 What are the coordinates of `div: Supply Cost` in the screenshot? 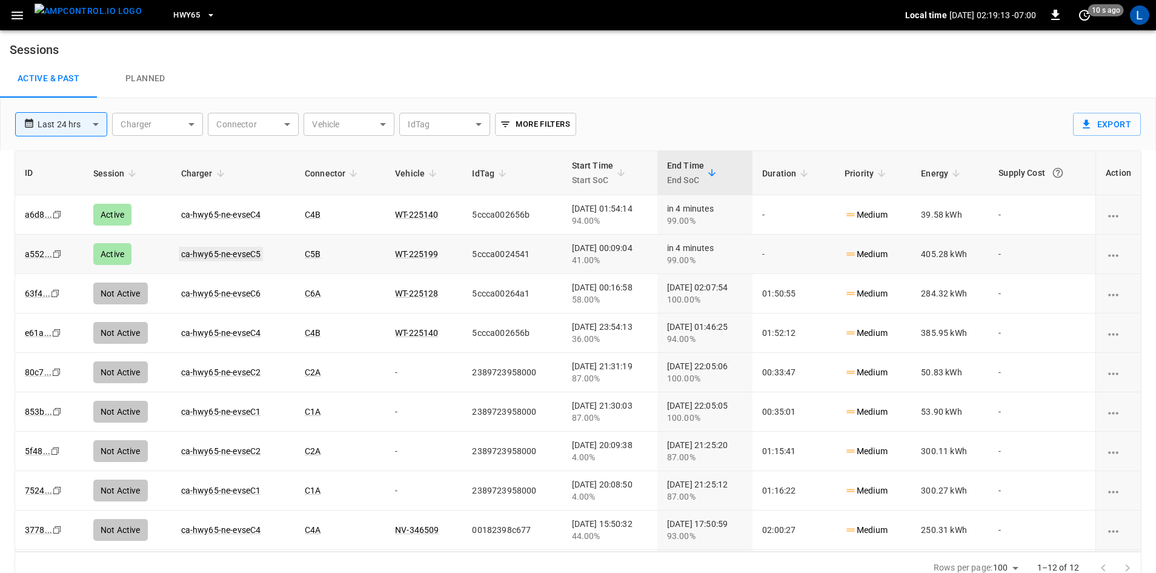 It's located at (1042, 173).